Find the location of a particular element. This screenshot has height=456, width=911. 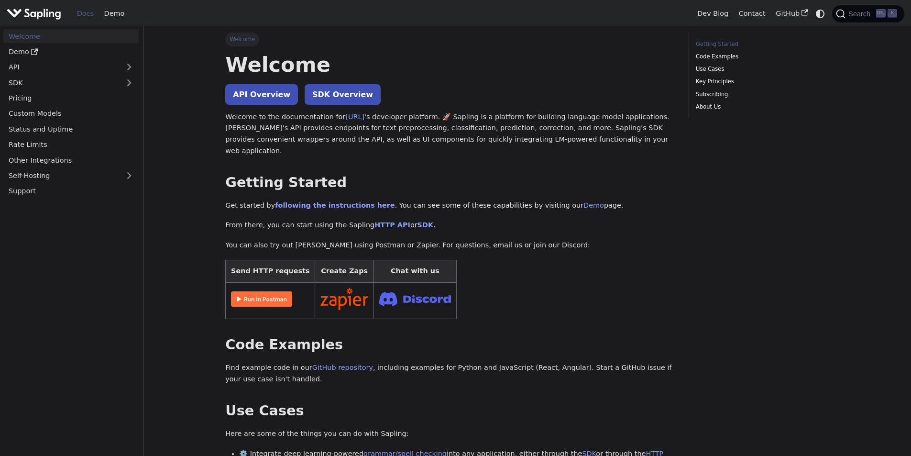

h1: Welcome is located at coordinates (450, 65).